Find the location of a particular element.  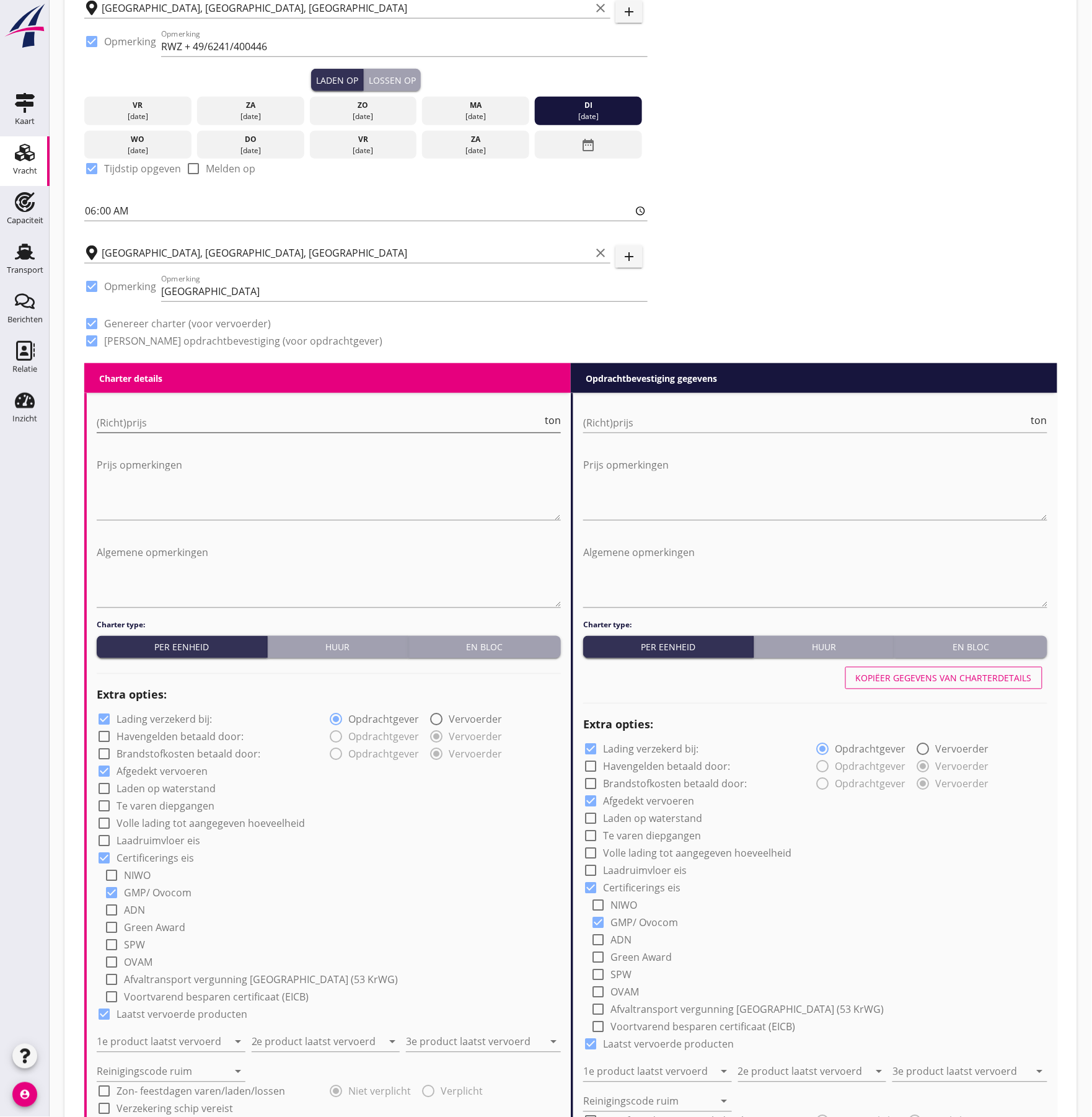

div: zo is located at coordinates (363, 106).